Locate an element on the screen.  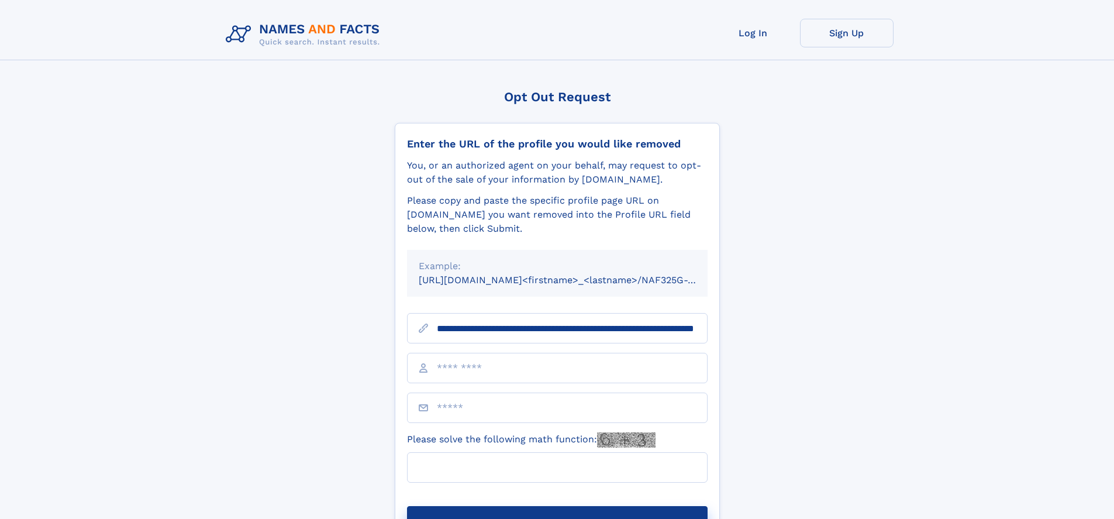
div: Enter the URL of the profile you would like removed is located at coordinates (557, 144).